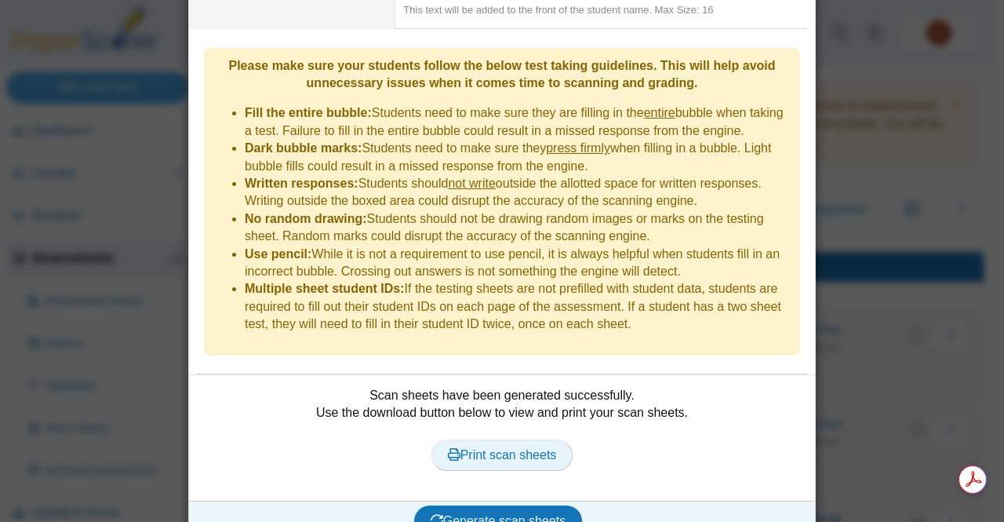 This screenshot has height=522, width=1004. Describe the element at coordinates (325, 288) in the screenshot. I see `b: Multiple sheet student IDs:` at that location.